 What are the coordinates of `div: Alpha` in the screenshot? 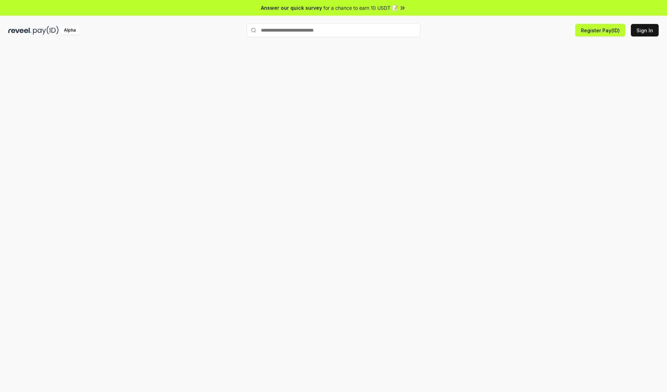 It's located at (70, 30).